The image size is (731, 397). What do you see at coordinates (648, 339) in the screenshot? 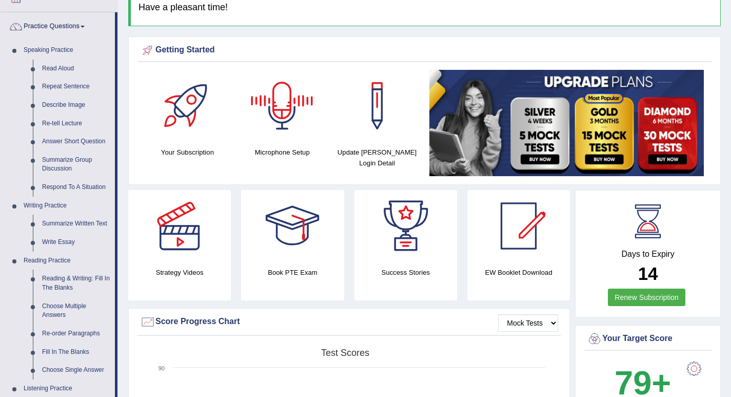
I see `div: Your Target Score` at bounding box center [648, 339].